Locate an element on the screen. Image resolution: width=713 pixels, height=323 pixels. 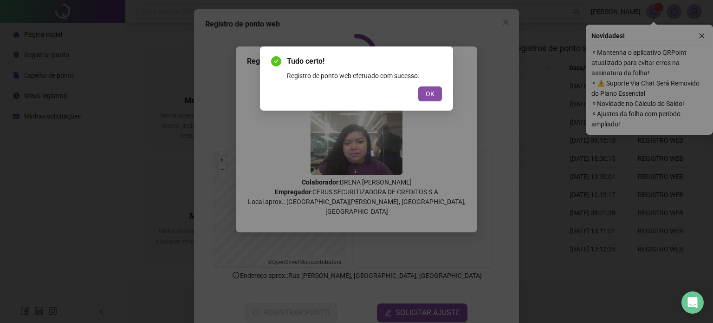
span: OK is located at coordinates (430, 94).